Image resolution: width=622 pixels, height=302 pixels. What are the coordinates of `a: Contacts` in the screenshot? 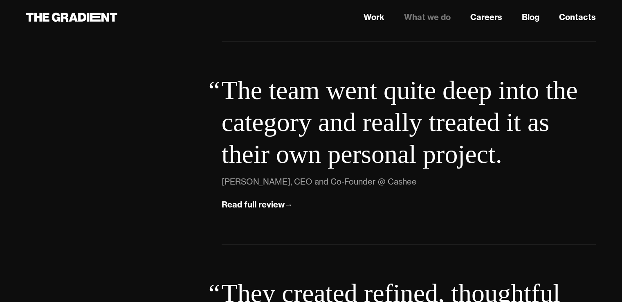 It's located at (577, 17).